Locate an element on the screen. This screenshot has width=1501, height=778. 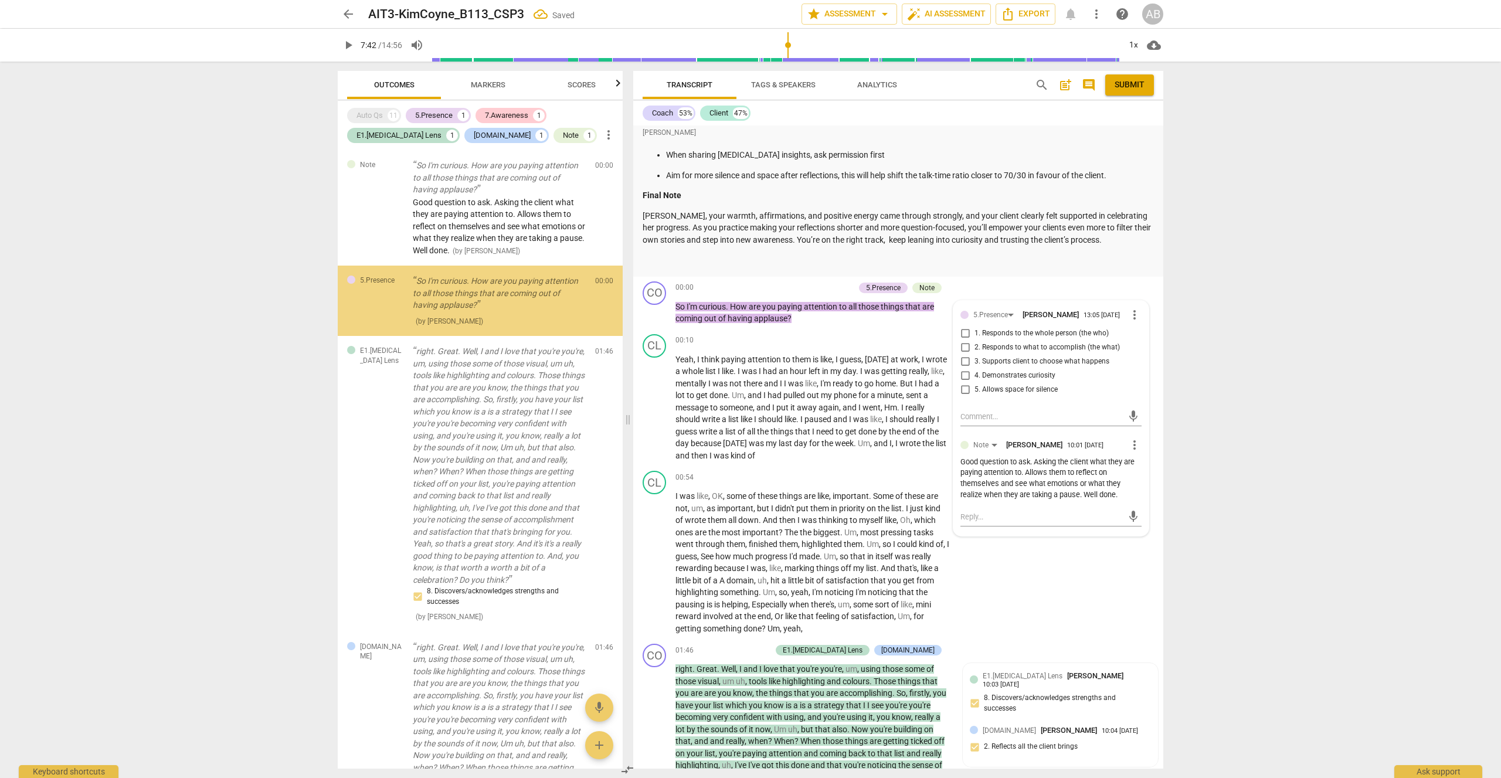
span: are is located at coordinates (755, 307).